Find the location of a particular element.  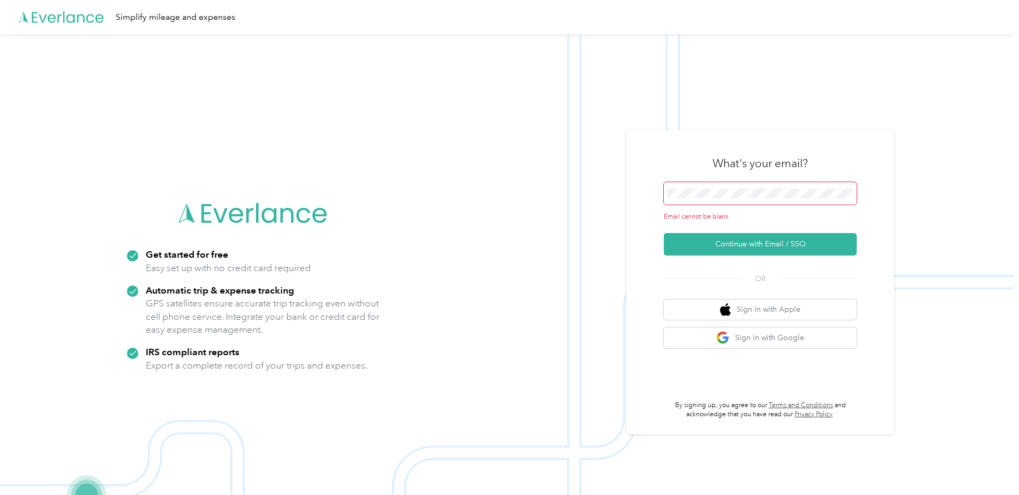

img: google logo is located at coordinates (722, 337).